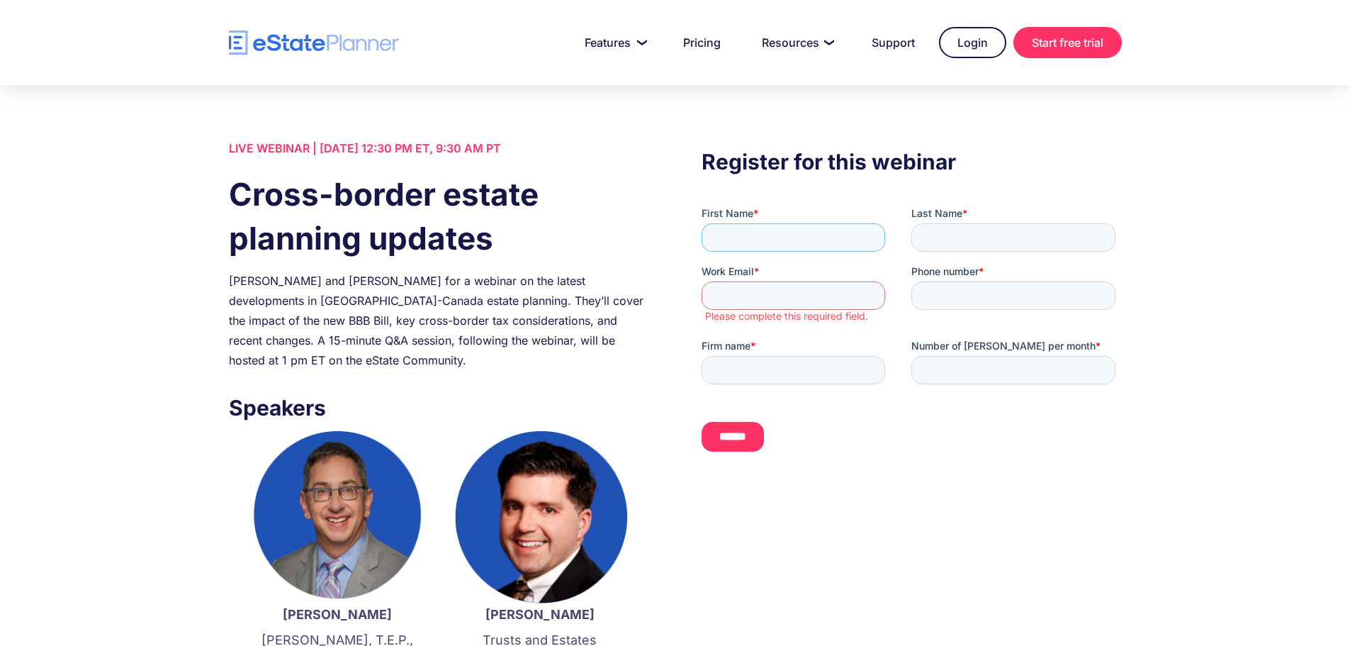  I want to click on a: Features, so click(613, 43).